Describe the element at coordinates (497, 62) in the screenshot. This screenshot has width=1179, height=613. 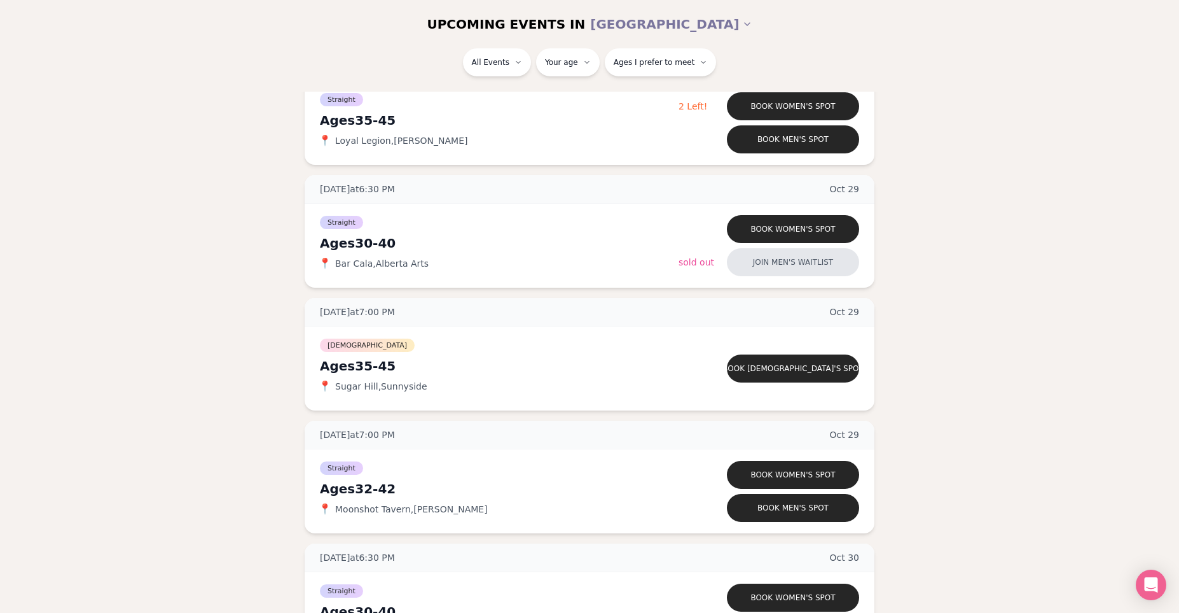
I see `button: All Events` at that location.